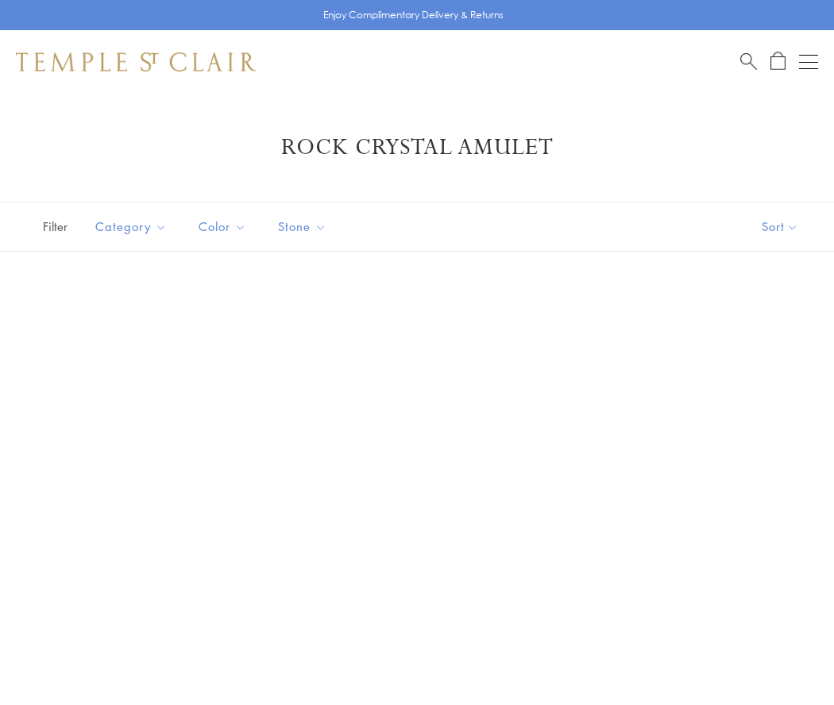 The image size is (834, 705). Describe the element at coordinates (808, 62) in the screenshot. I see `button: Open navigation` at that location.